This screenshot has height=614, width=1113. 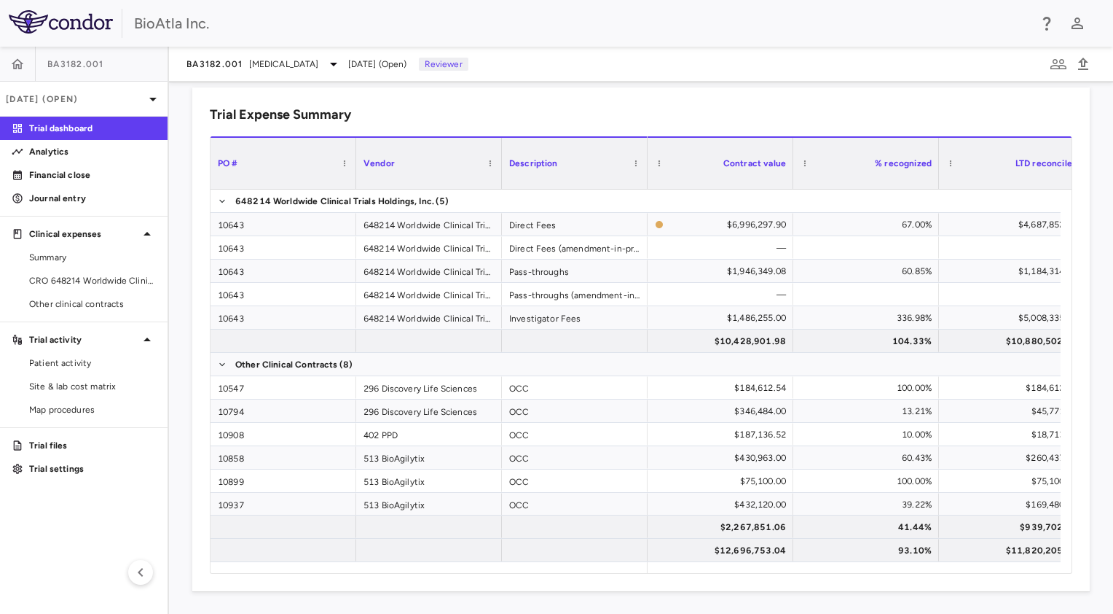 What do you see at coordinates (1015, 550) in the screenshot?
I see `div: $11,820,205.00` at bounding box center [1015, 550].